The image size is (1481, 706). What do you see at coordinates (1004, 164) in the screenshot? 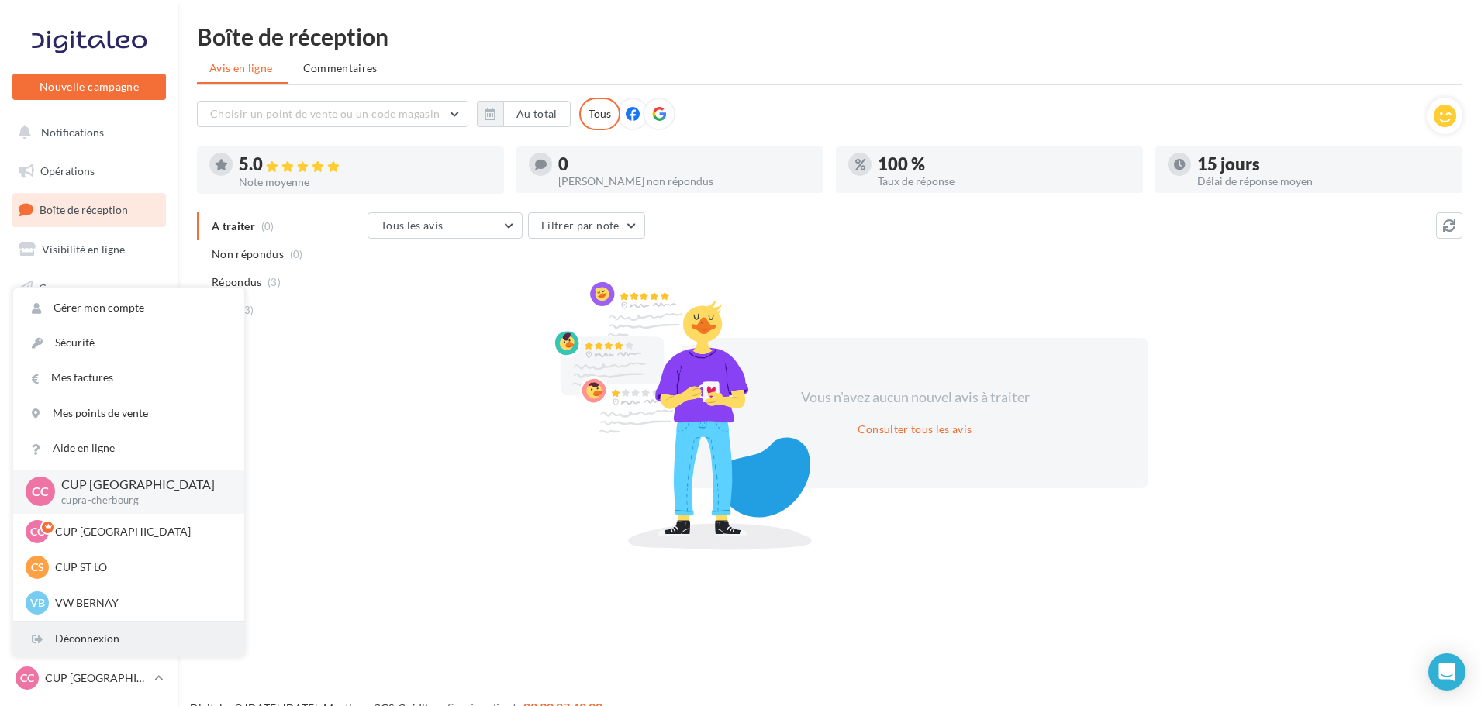
I see `div: 100 %` at bounding box center [1004, 164].